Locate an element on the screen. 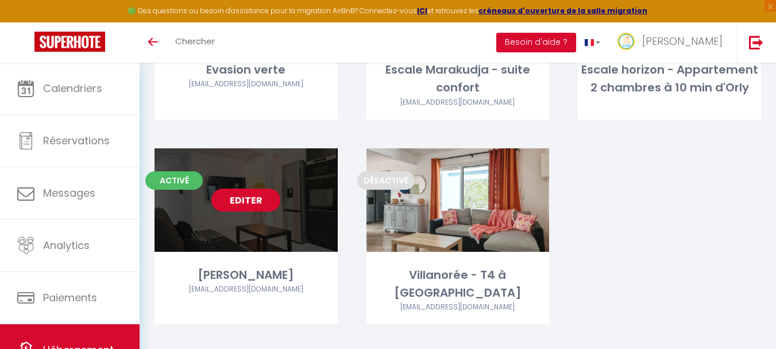  a: ICI is located at coordinates (422, 10).